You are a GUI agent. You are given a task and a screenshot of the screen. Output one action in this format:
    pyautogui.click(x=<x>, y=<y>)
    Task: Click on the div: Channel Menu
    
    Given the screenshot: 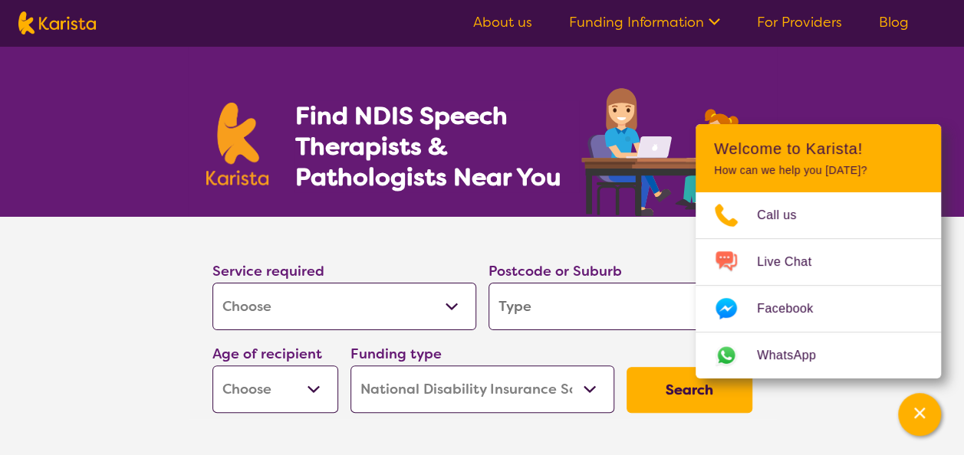 What is the action you would take?
    pyautogui.click(x=818, y=251)
    